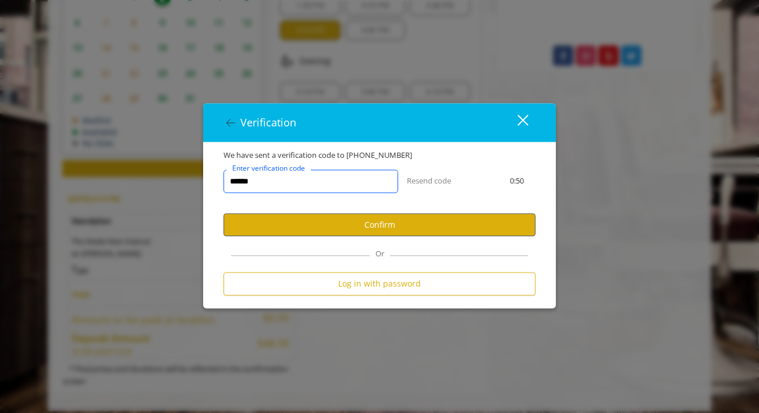 The height and width of the screenshot is (413, 759). What do you see at coordinates (268, 168) in the screenshot?
I see `label: Enter verification code` at bounding box center [268, 168].